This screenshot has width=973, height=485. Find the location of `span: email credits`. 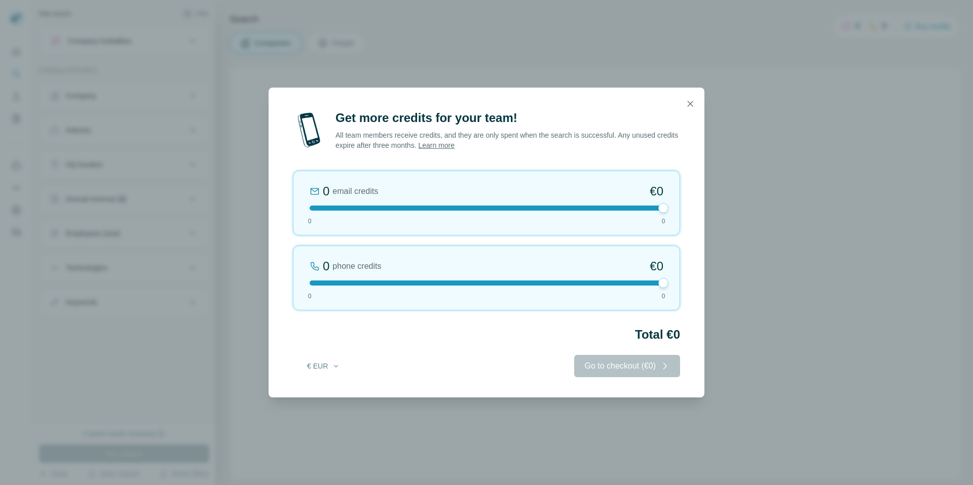

span: email credits is located at coordinates (355, 192).